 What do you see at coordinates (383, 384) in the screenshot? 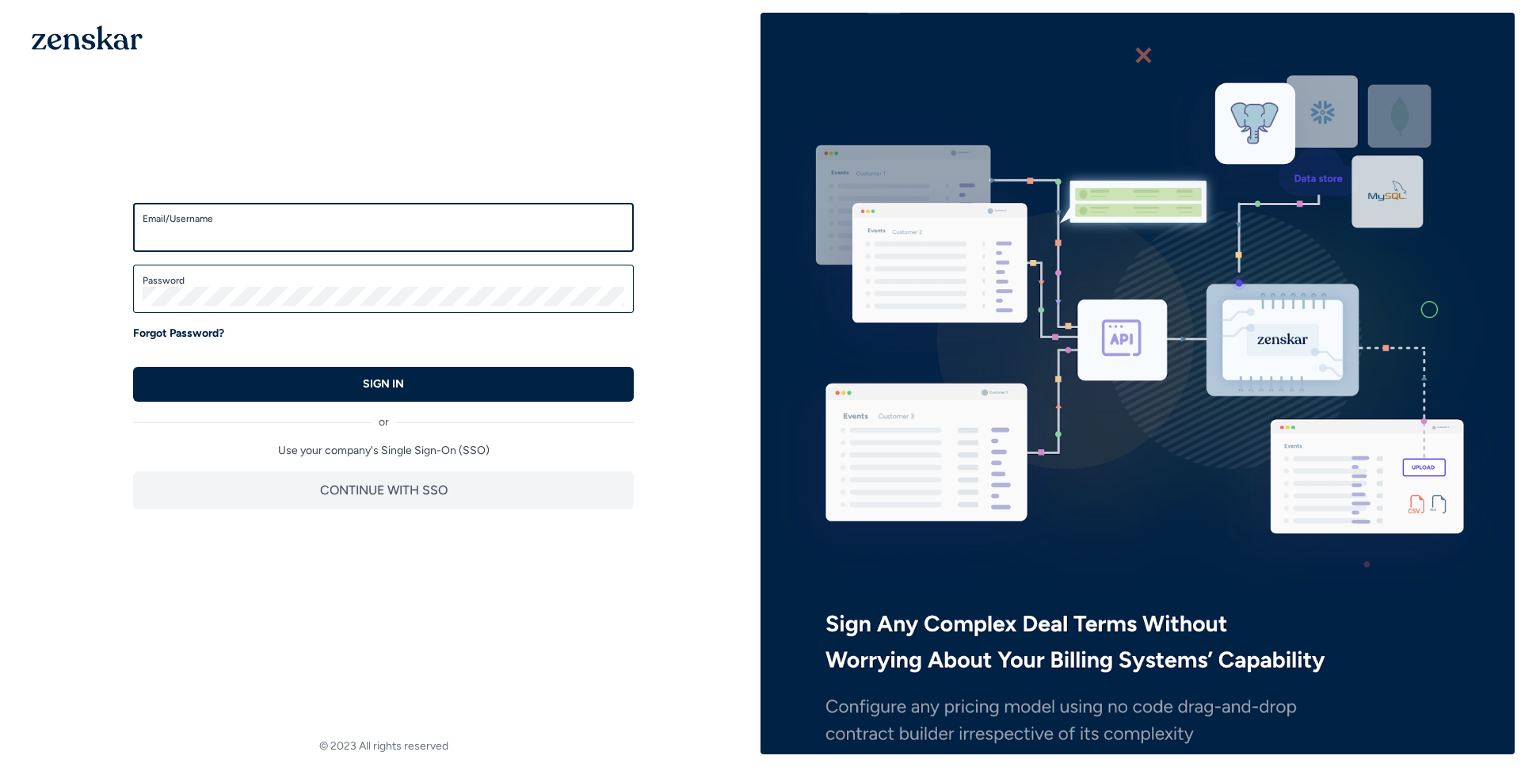
I see `p: SIGN IN` at bounding box center [383, 384].